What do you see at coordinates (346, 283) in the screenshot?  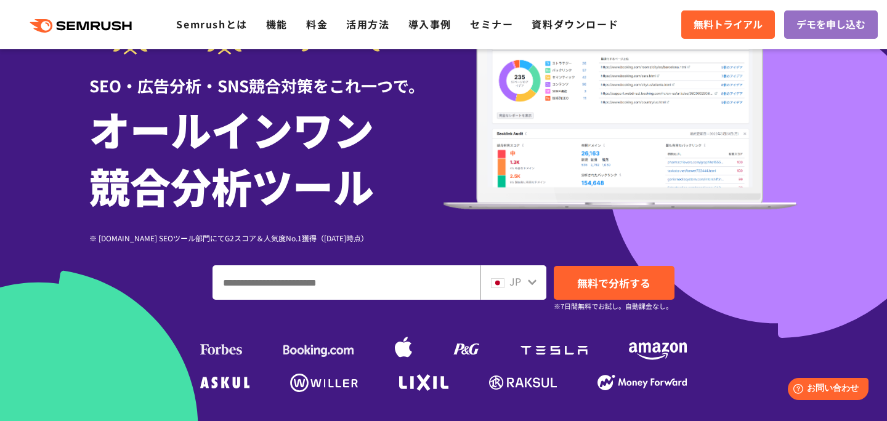 I see `input: ドメイン、キーワードまたはURLを入力してください` at bounding box center [346, 283].